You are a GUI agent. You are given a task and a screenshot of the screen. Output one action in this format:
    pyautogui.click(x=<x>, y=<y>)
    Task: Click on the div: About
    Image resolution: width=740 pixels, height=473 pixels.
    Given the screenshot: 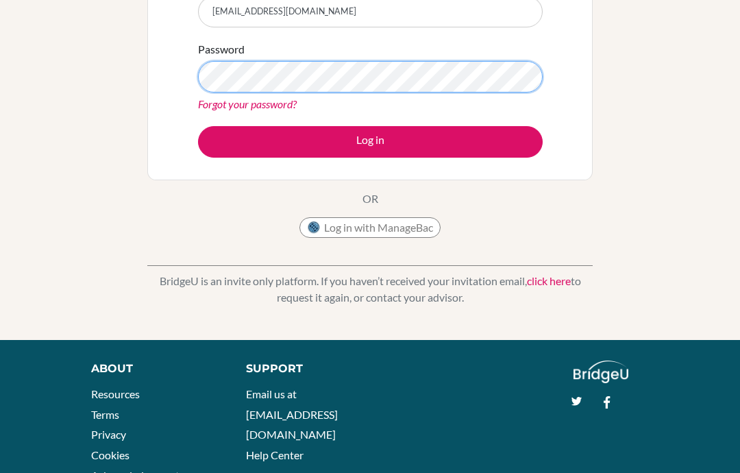 What is the action you would take?
    pyautogui.click(x=153, y=369)
    